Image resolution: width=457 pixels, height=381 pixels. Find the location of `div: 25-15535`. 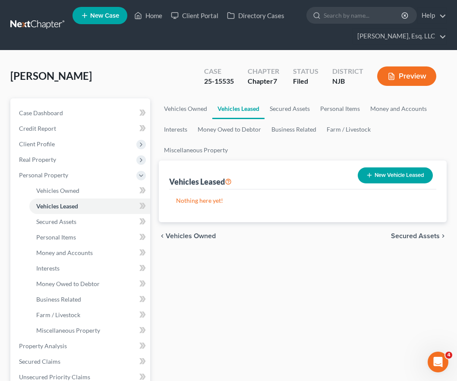

div: 25-15535 is located at coordinates (219, 81).